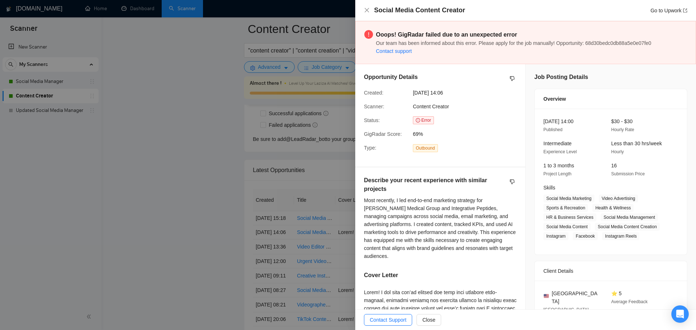 Image resolution: width=696 pixels, height=330 pixels. Describe the element at coordinates (446, 34) in the screenshot. I see `strong: Ooops! GigRadar failed due to an unexpected error` at that location.